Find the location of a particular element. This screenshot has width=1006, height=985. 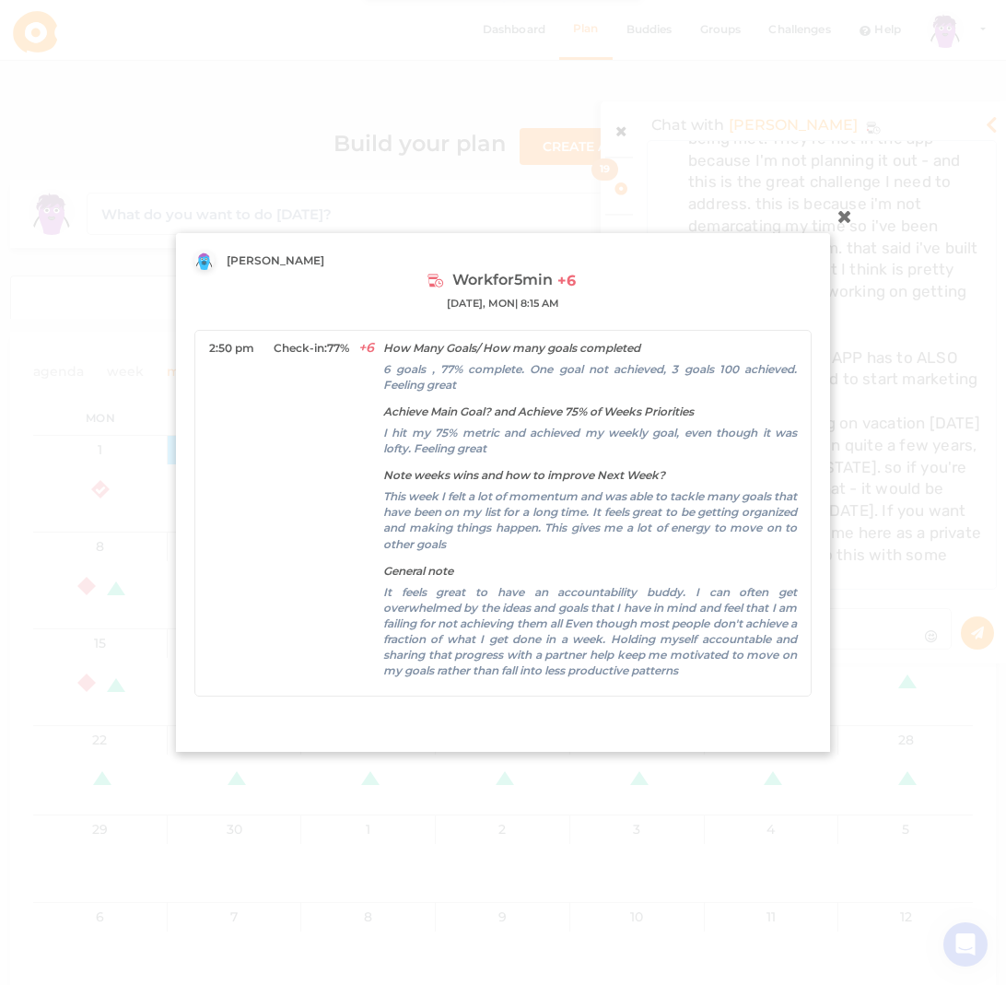

div: Achieve Main Goal? and Achieve 75% of Weeks Priorities is located at coordinates (538, 411).